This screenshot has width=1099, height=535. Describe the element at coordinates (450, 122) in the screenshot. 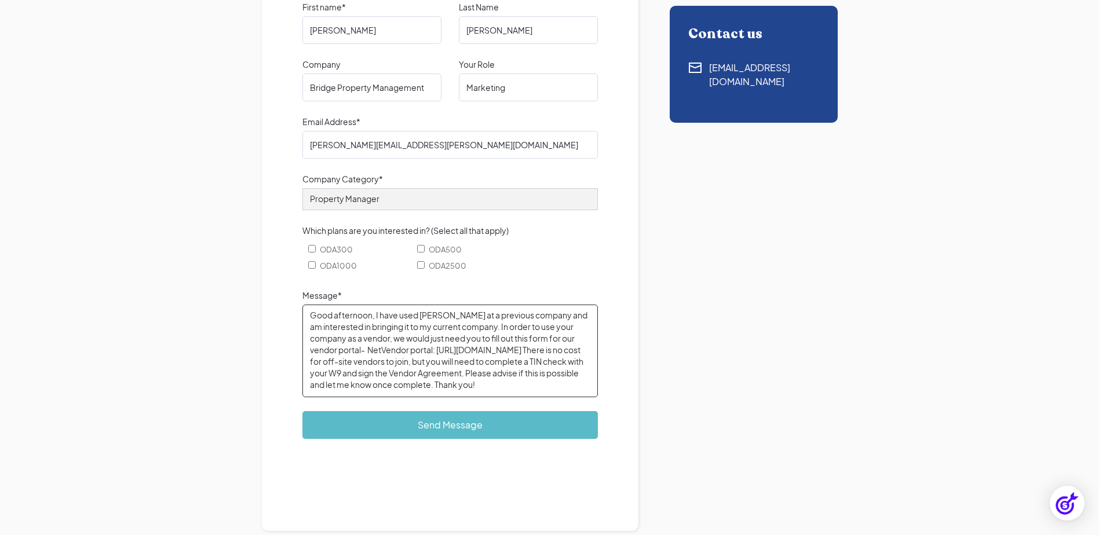

I see `label: Email Address*` at that location.